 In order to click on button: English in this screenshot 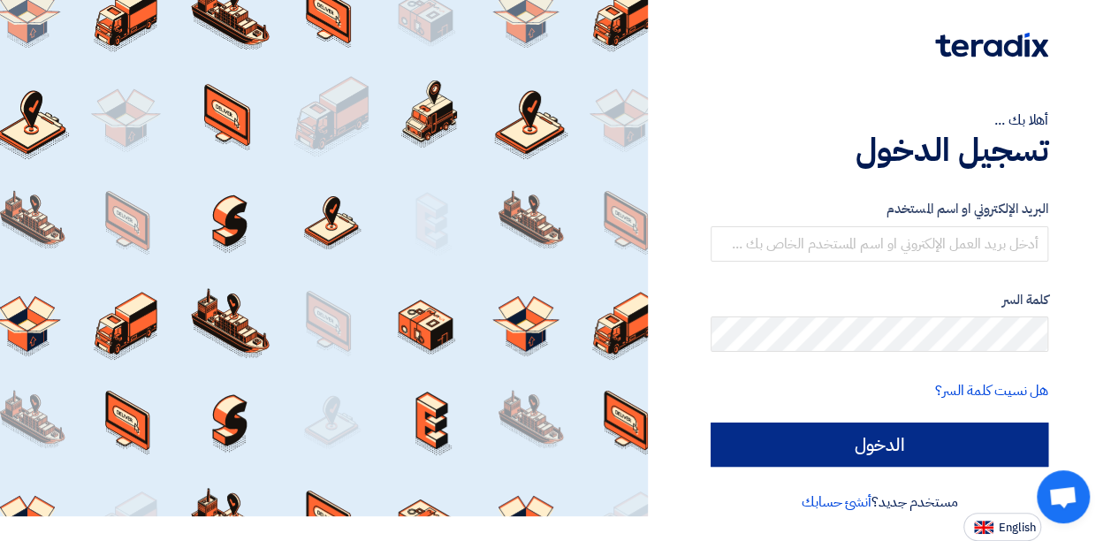, I will do `click(1003, 527)`.